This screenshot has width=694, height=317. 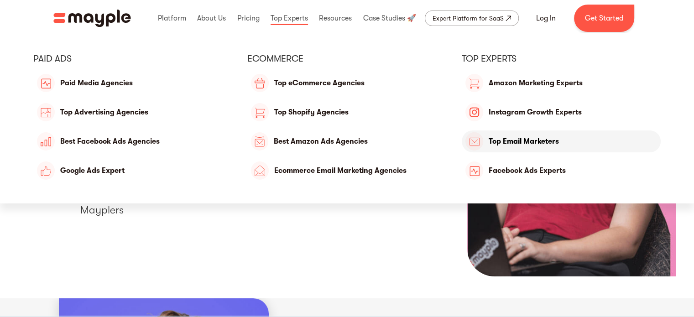 What do you see at coordinates (604, 18) in the screenshot?
I see `a: Get Started` at bounding box center [604, 18].